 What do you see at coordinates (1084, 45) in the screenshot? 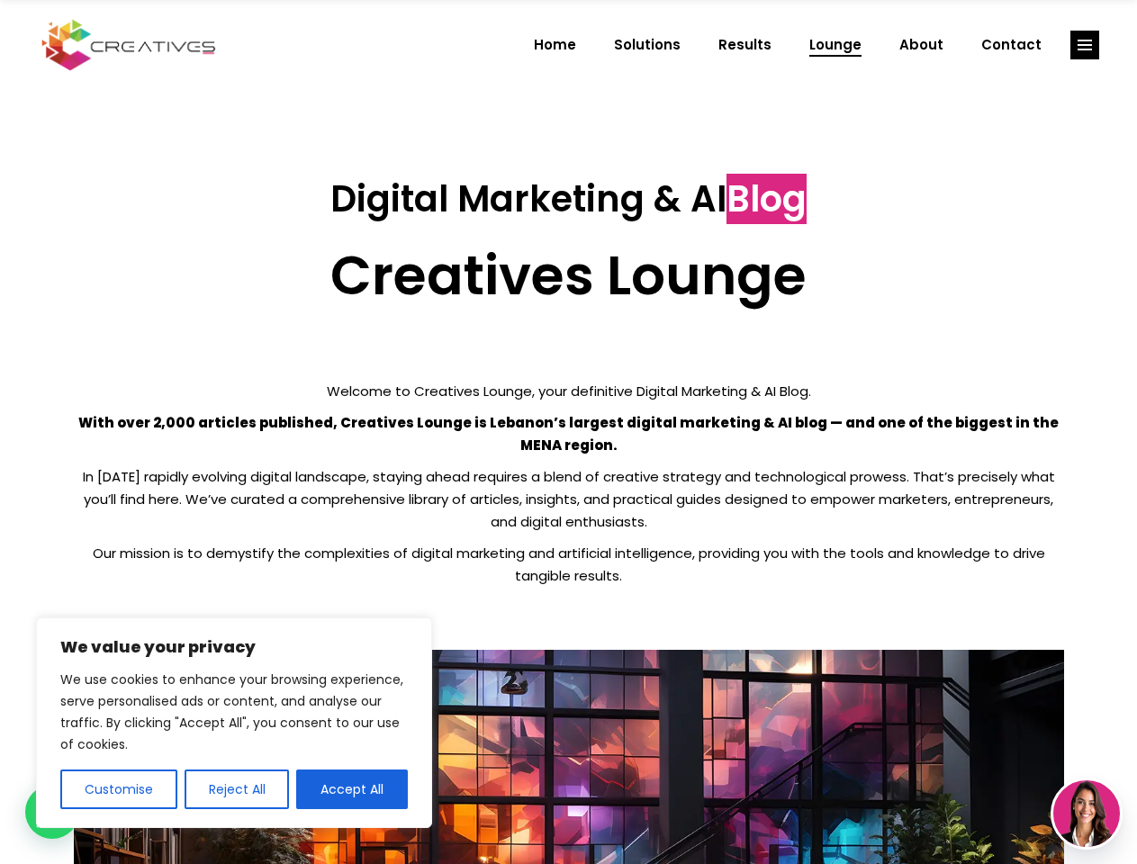
I see `a: link` at bounding box center [1084, 45].